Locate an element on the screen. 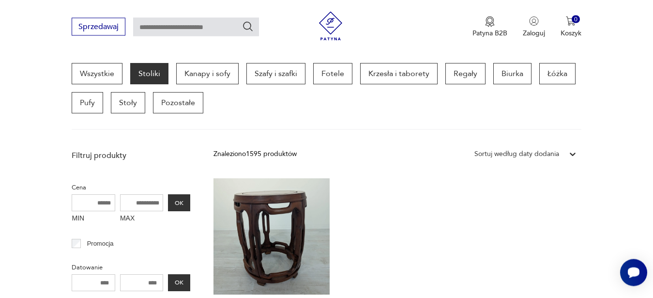 This screenshot has width=653, height=298. a: Stoliki is located at coordinates (149, 74).